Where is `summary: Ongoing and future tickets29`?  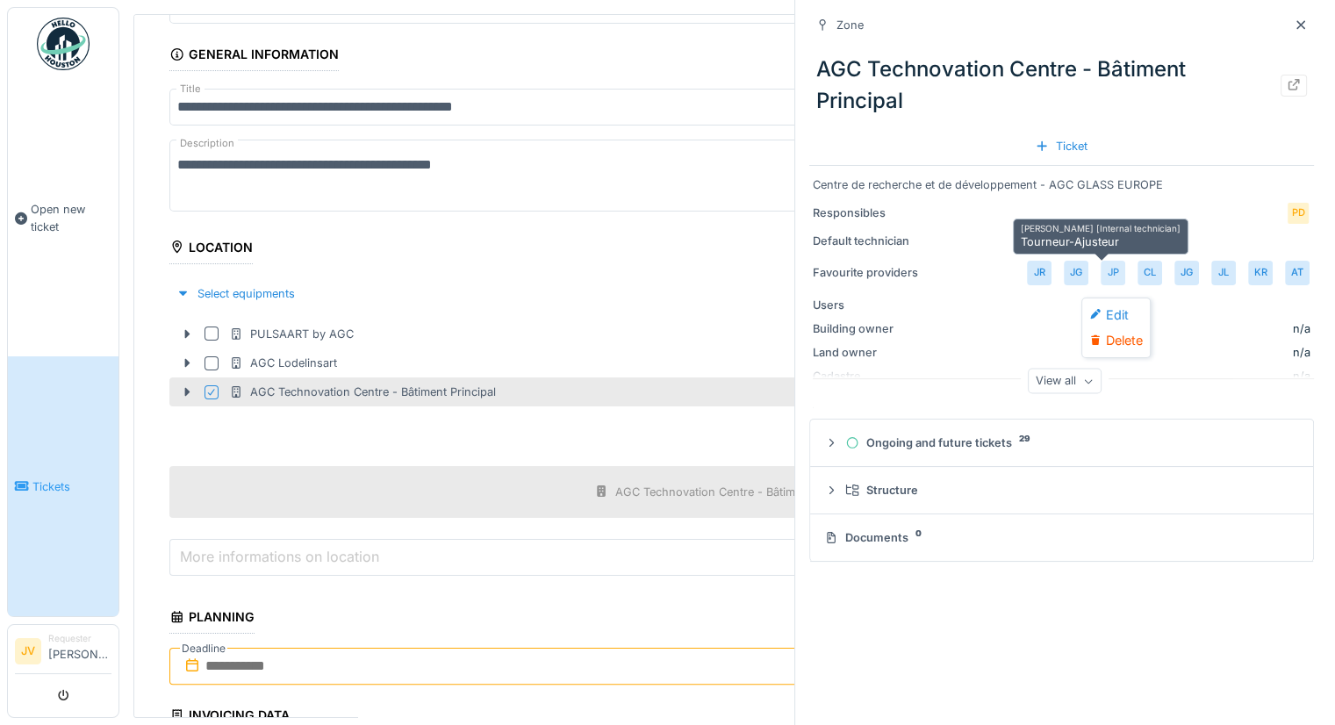 summary: Ongoing and future tickets29 is located at coordinates (1061, 442).